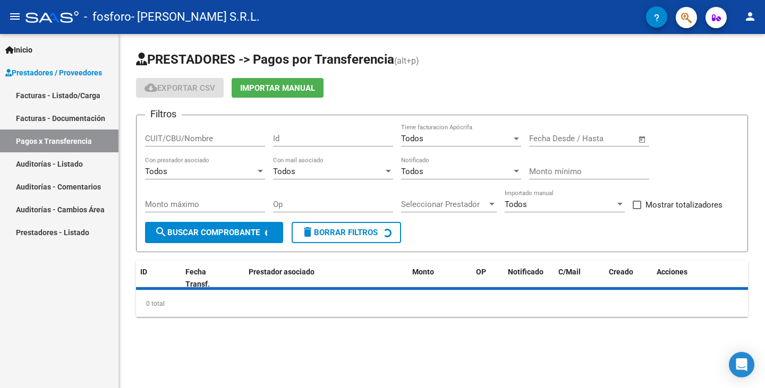 The height and width of the screenshot is (388, 765). I want to click on span: Seleccionar Prestador, so click(444, 204).